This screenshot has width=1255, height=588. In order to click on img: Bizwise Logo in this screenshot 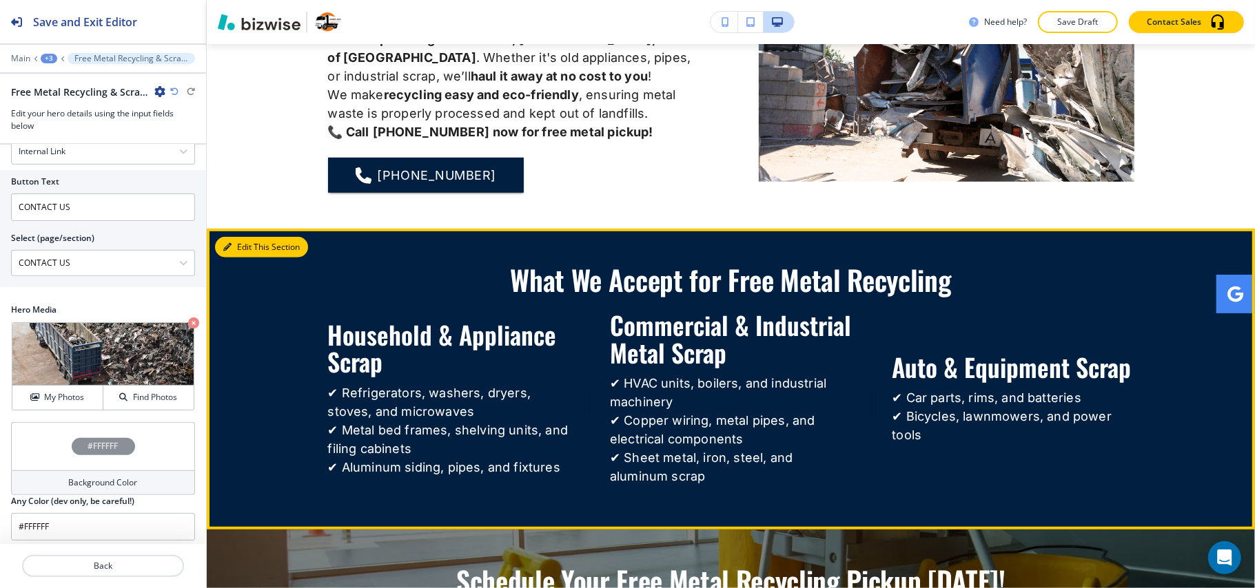, I will do `click(259, 22)`.